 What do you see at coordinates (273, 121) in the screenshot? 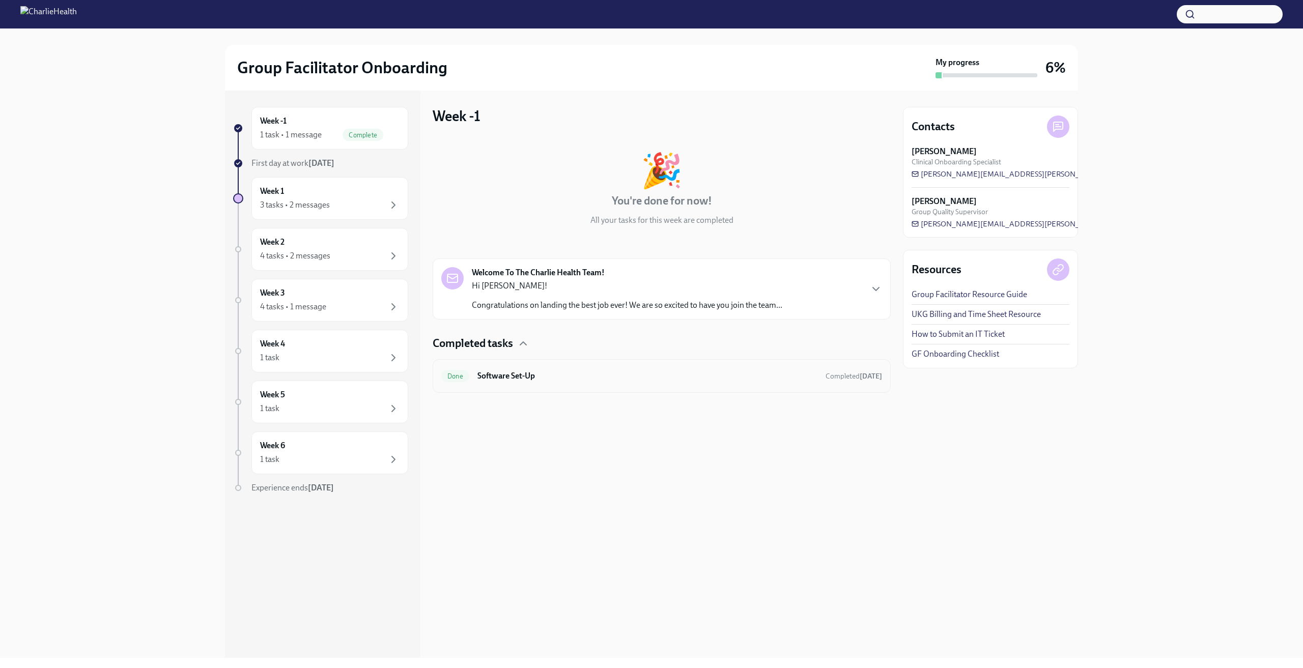
I see `h6: Week -1` at bounding box center [273, 121].